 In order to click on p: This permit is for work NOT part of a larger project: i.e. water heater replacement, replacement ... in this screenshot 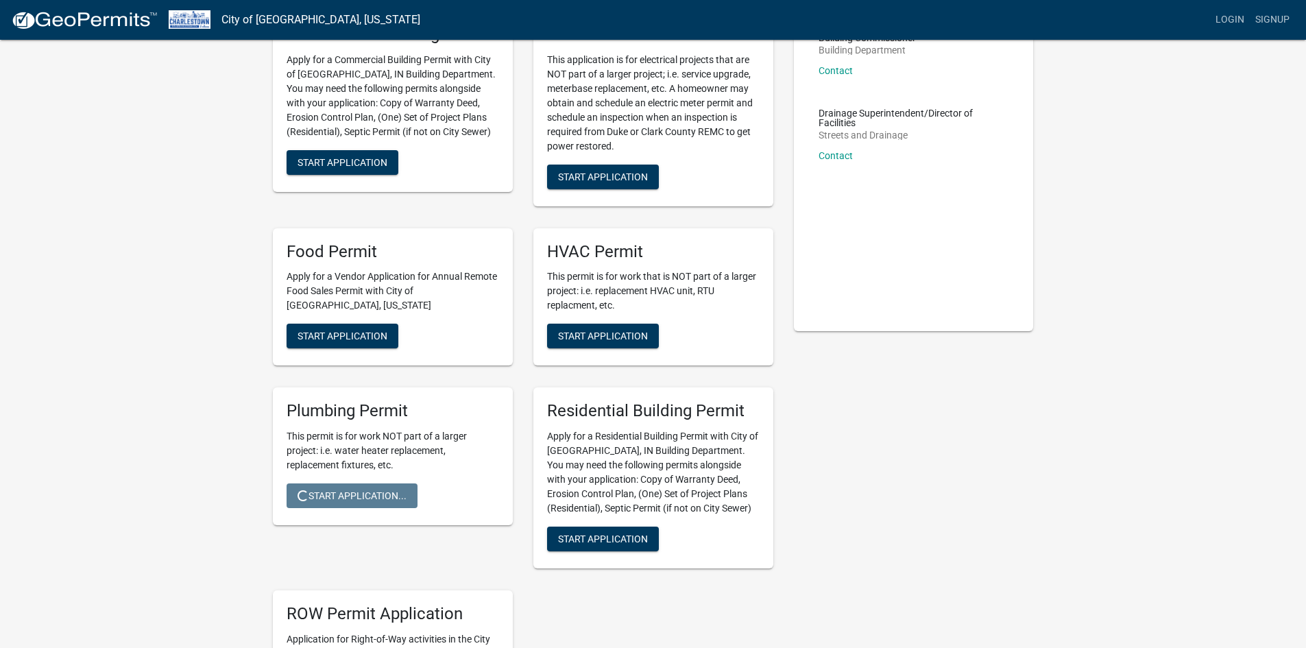, I will do `click(393, 451)`.